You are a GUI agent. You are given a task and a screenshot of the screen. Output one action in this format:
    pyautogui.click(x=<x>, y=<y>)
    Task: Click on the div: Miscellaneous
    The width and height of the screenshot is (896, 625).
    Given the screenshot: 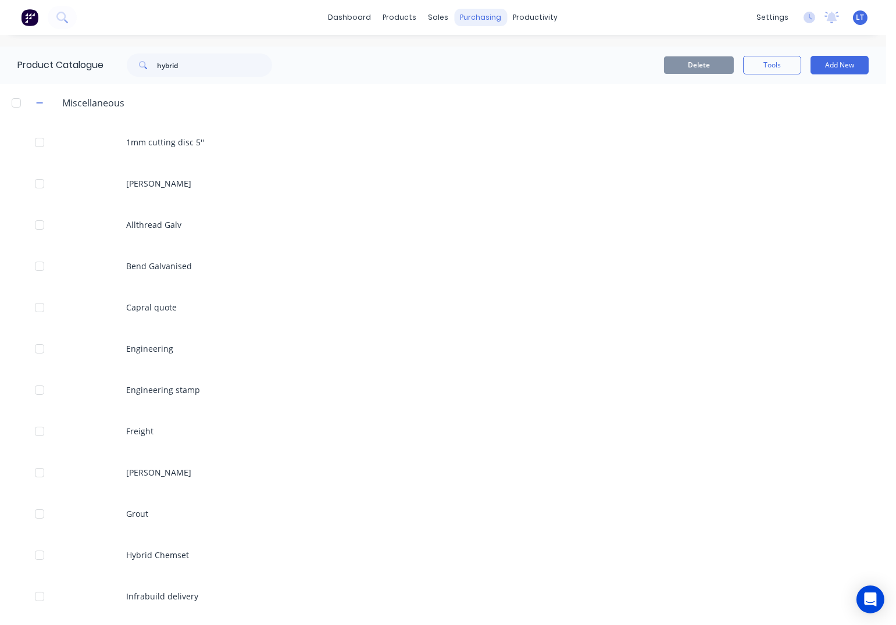 What is the action you would take?
    pyautogui.click(x=93, y=103)
    